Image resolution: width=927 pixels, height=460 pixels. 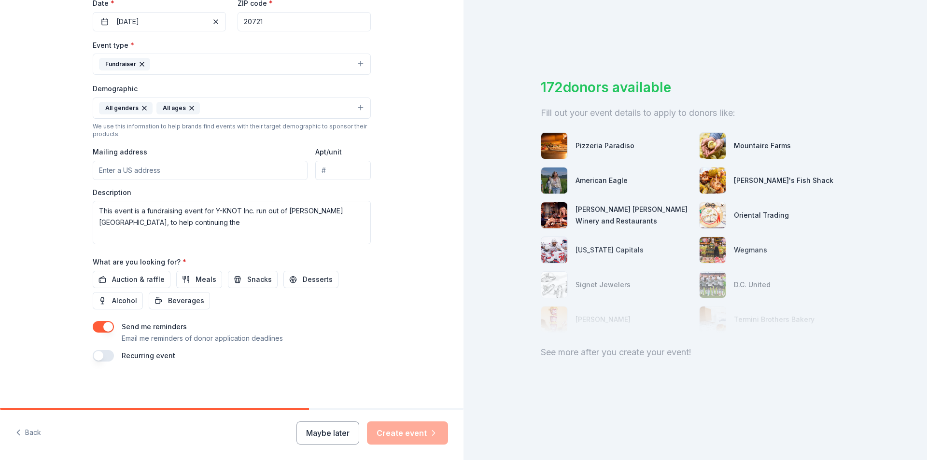 I want to click on button: Meals, so click(x=199, y=279).